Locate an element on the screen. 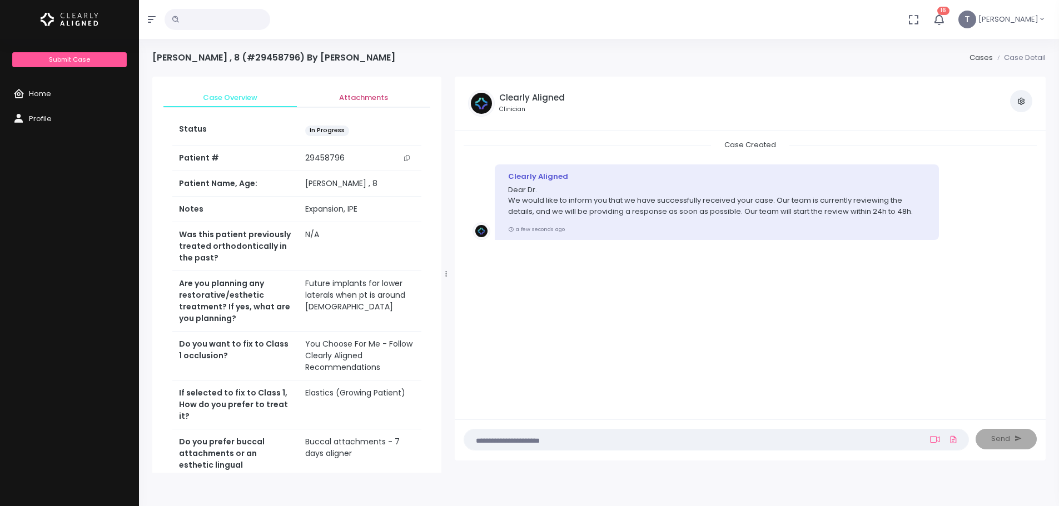 The height and width of the screenshot is (506, 1059). td: Buccal attachments - 7 days aligner is located at coordinates (360, 460).